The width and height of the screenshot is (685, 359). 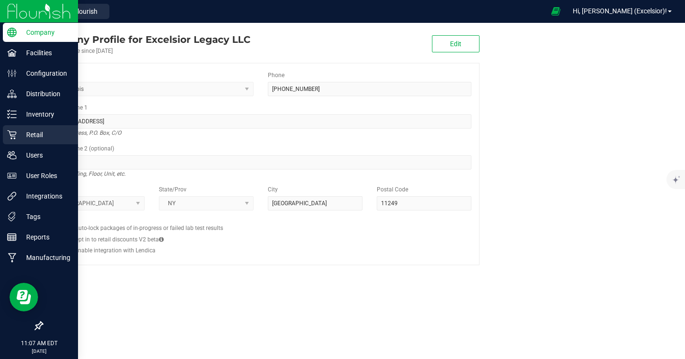 What do you see at coordinates (45, 114) in the screenshot?
I see `p: Inventory` at bounding box center [45, 114].